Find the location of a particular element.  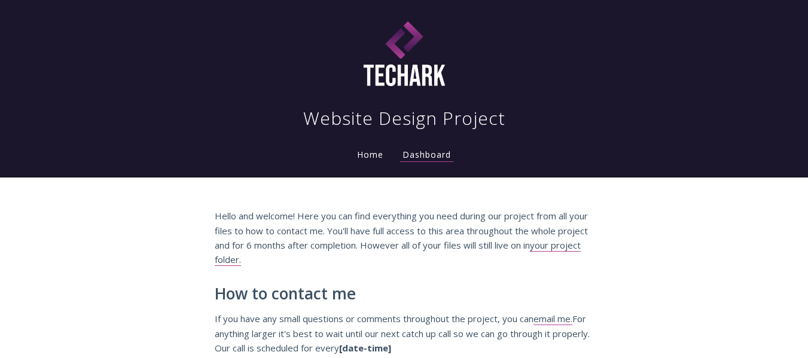

strong: [date-time] is located at coordinates (365, 348).